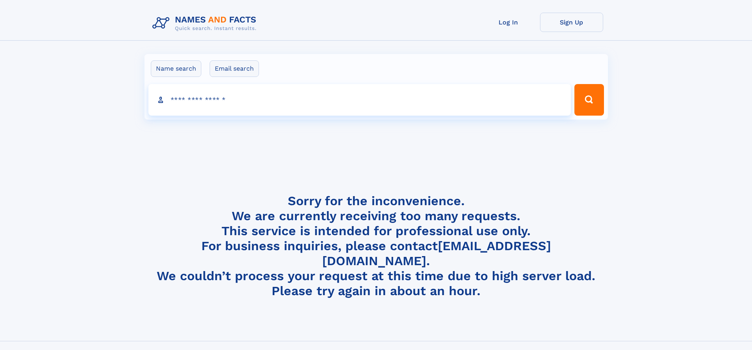  Describe the element at coordinates (360, 100) in the screenshot. I see `input: search input` at that location.